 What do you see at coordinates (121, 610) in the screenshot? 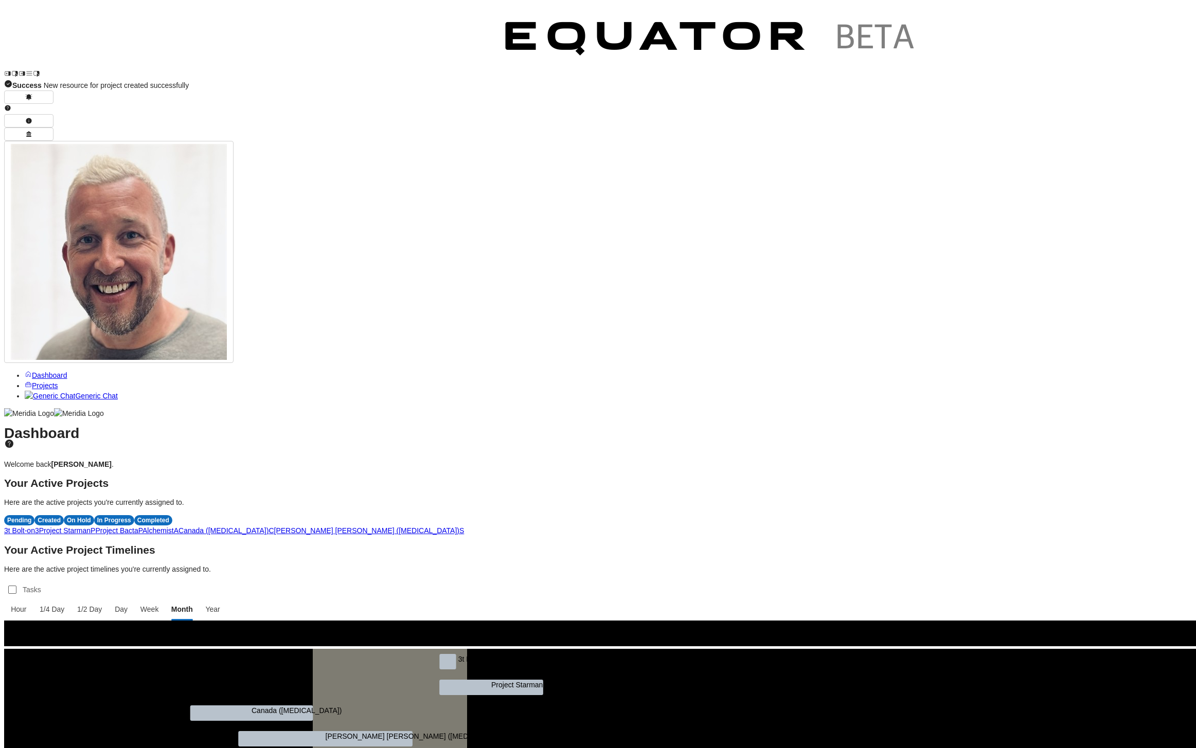
I see `span: Day` at bounding box center [121, 610].